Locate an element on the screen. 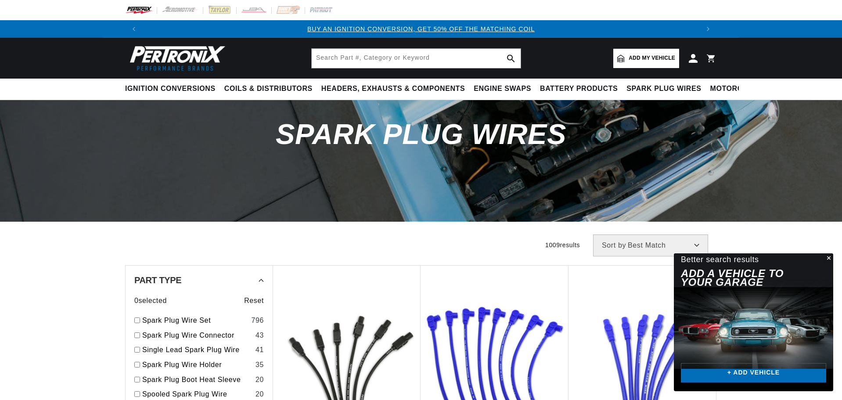  span: Battery Products is located at coordinates (579, 89).